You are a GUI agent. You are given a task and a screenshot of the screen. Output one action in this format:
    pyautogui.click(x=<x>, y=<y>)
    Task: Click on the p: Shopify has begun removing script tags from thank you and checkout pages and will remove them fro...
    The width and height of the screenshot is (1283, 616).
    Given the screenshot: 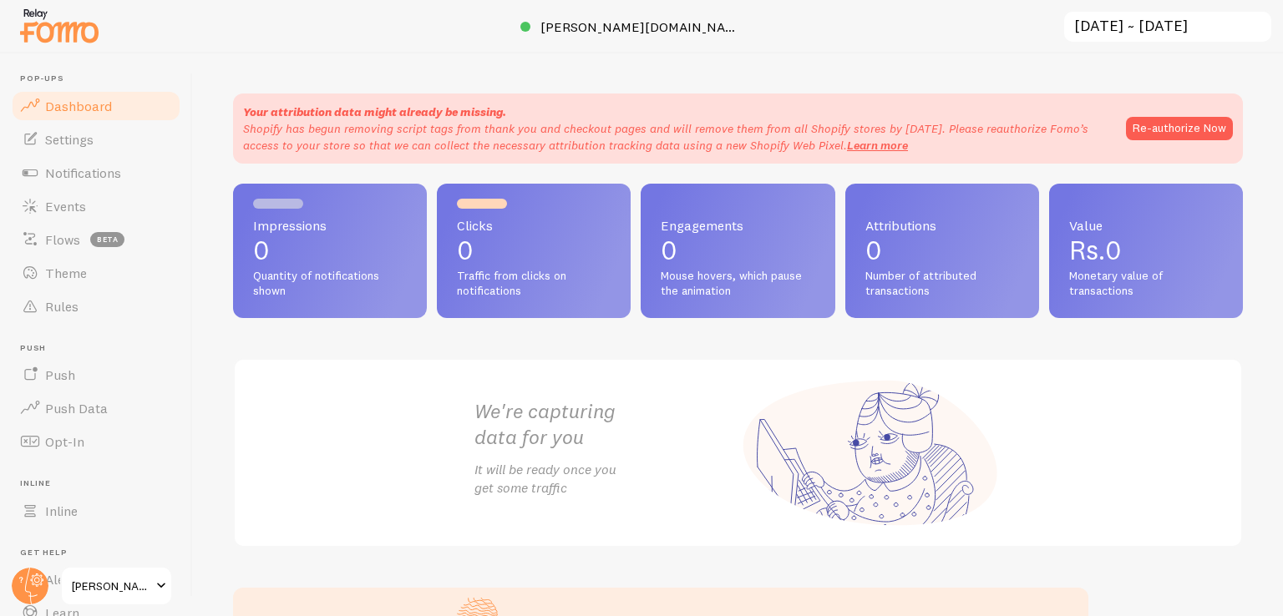 What is the action you would take?
    pyautogui.click(x=676, y=137)
    